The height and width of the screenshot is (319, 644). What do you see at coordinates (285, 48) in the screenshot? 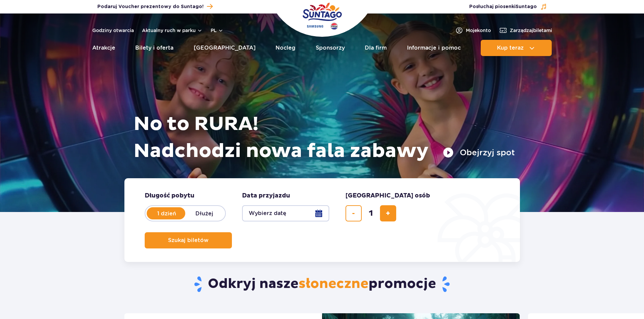
I see `a: Nocleg` at bounding box center [285, 48].